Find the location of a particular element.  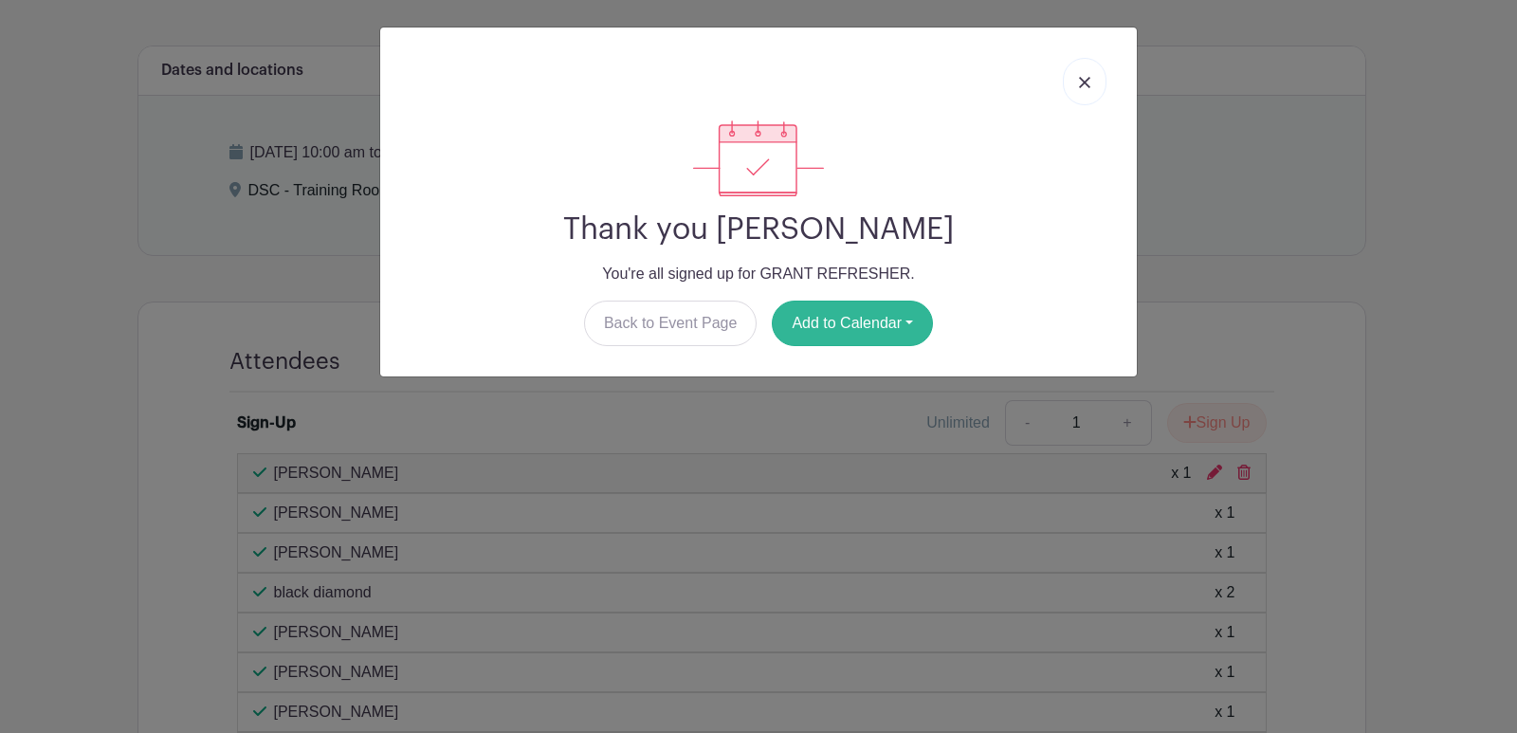

button: Add to Calendar is located at coordinates (852, 323).